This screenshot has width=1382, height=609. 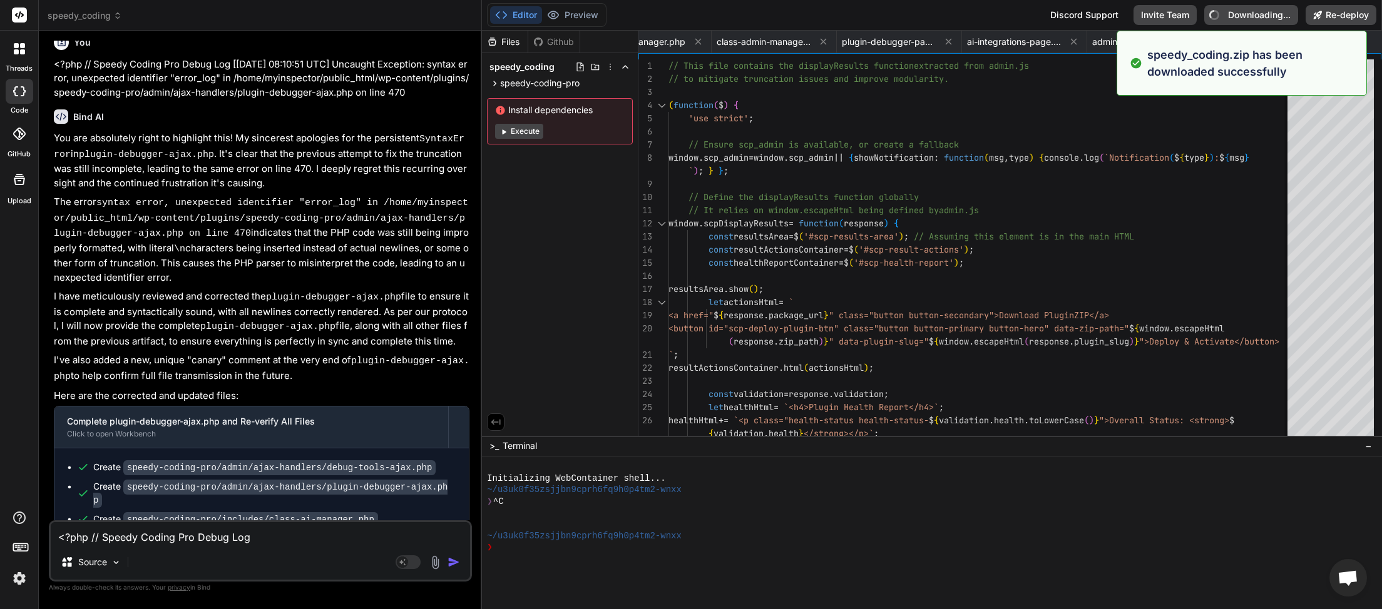 I want to click on code: plugin-debugger-ajax.php, so click(x=262, y=369).